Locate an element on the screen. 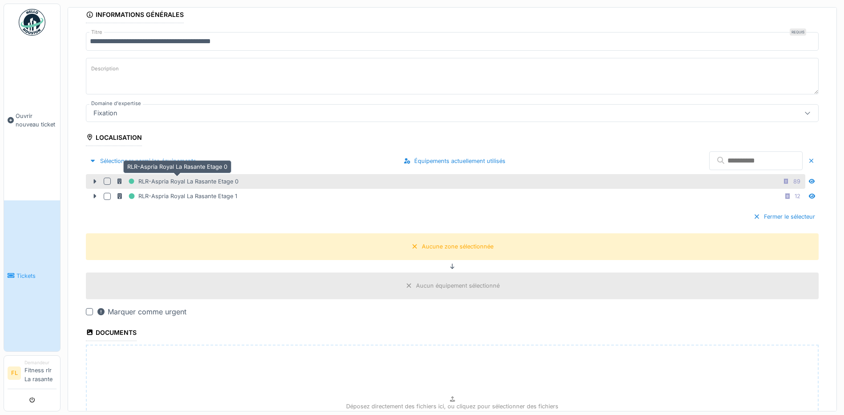 The image size is (844, 415). div: Fermer le sélecteur is located at coordinates (784, 216).